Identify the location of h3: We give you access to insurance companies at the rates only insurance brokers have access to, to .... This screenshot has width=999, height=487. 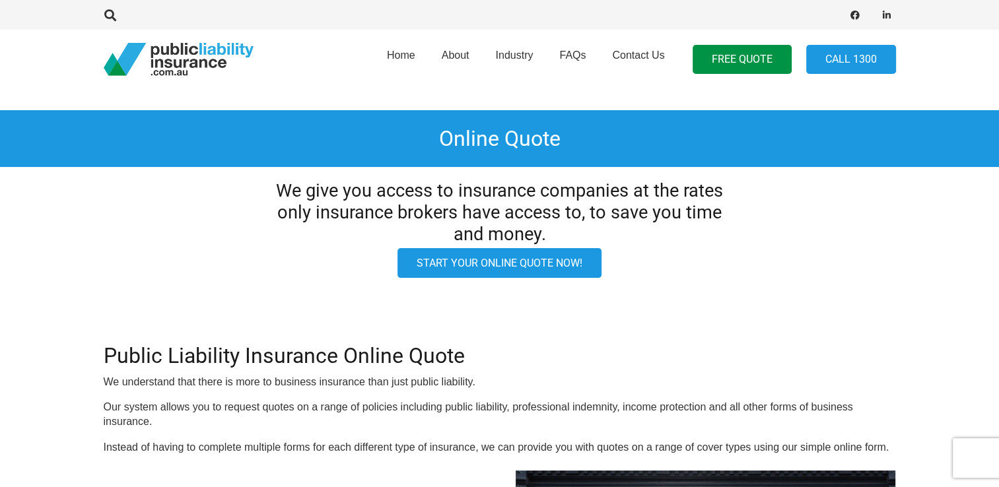
(499, 213).